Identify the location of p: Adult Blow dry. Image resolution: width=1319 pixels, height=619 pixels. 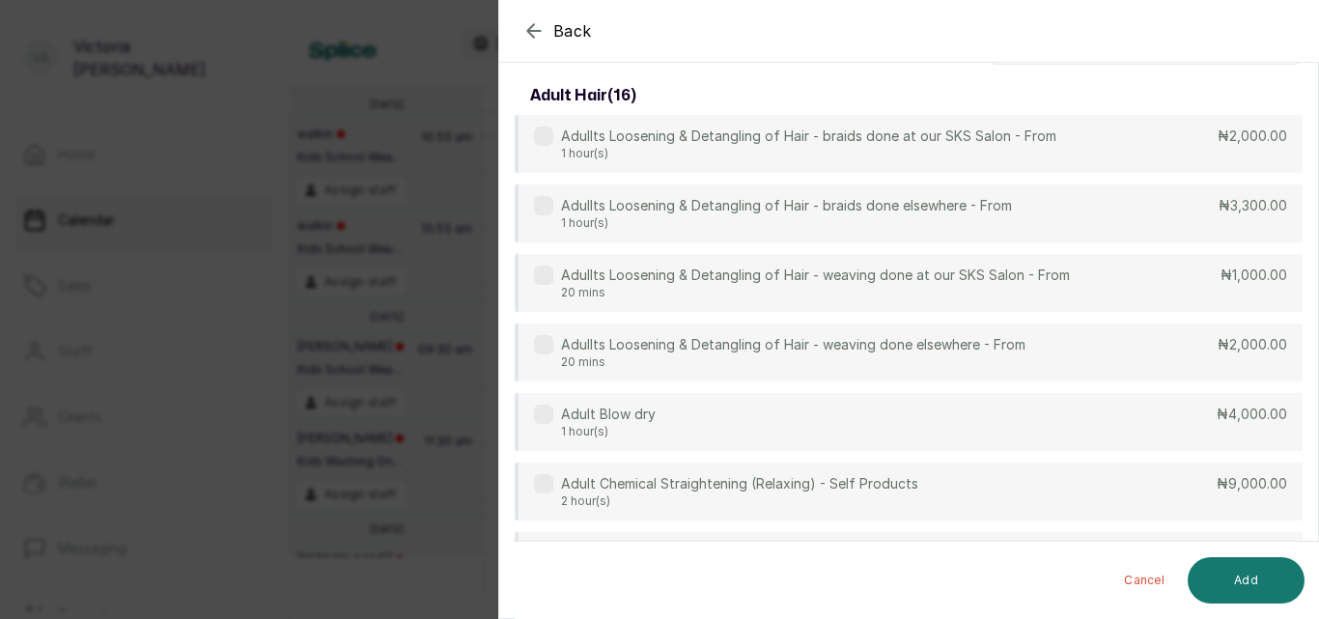
(609, 414).